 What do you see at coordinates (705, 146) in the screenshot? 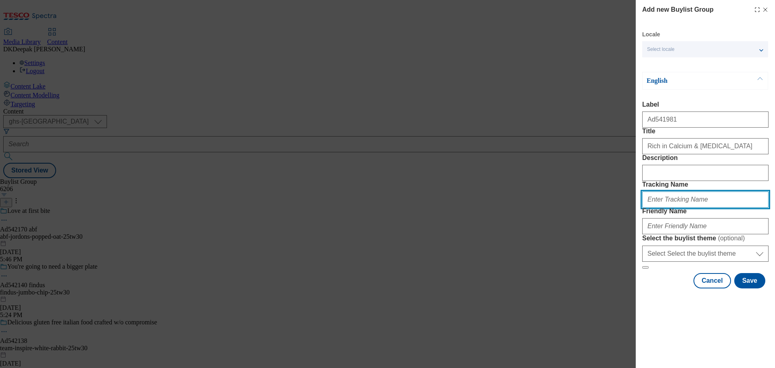
I see `input: Enter Title` at bounding box center [705, 146].